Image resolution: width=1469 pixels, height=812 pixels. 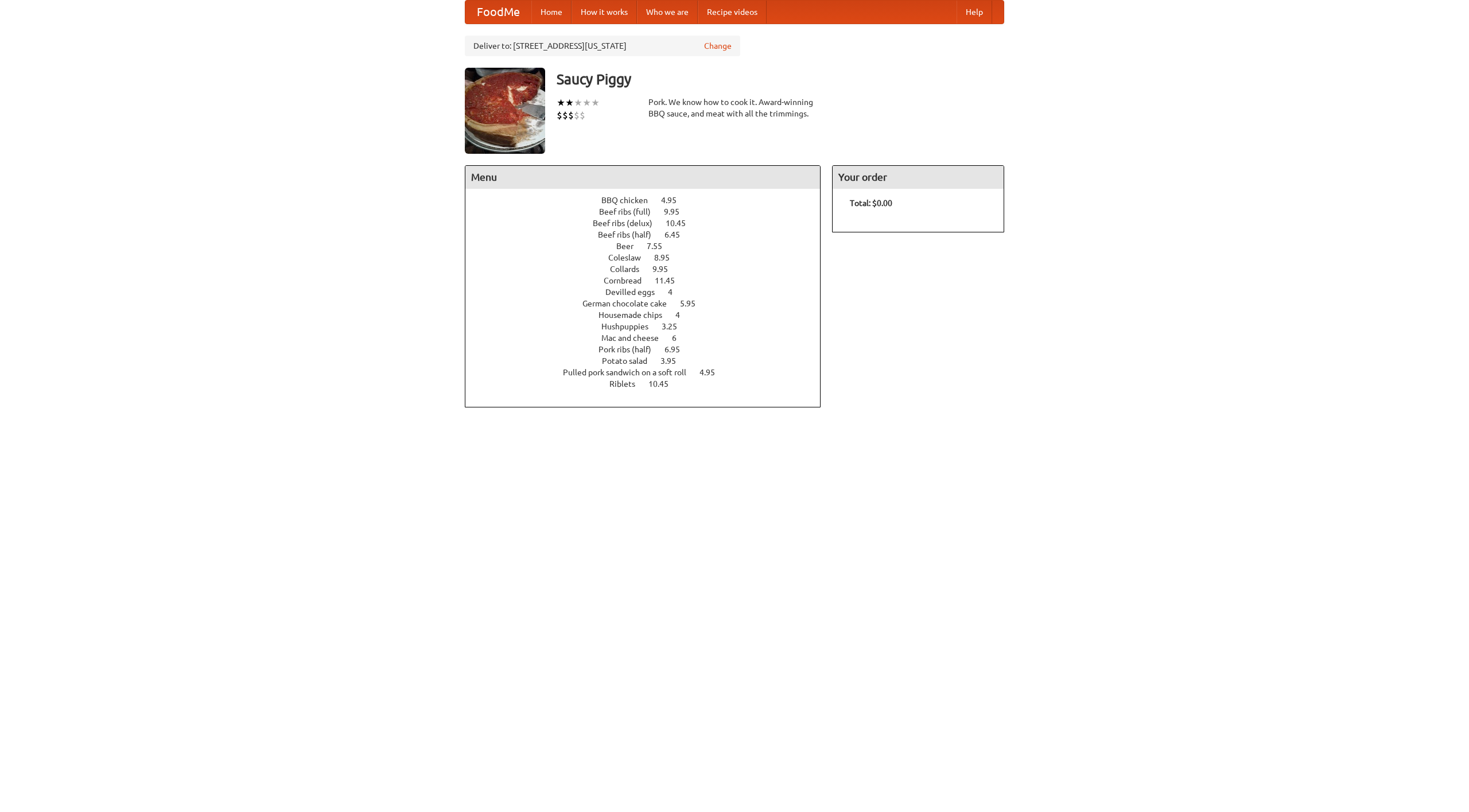 I want to click on img: angular.jpg, so click(x=505, y=111).